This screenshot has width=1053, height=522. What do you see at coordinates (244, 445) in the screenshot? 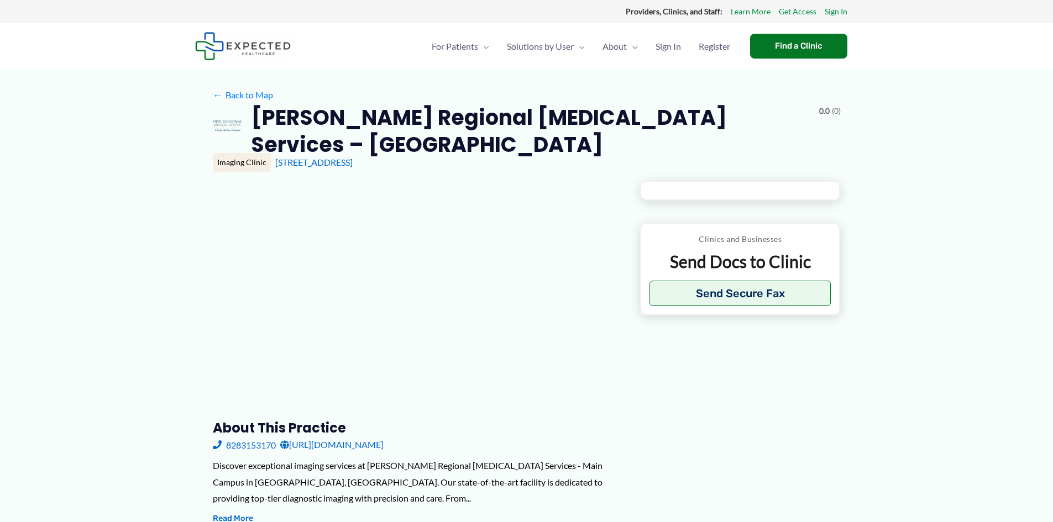
I see `a: 8283153170` at bounding box center [244, 445].